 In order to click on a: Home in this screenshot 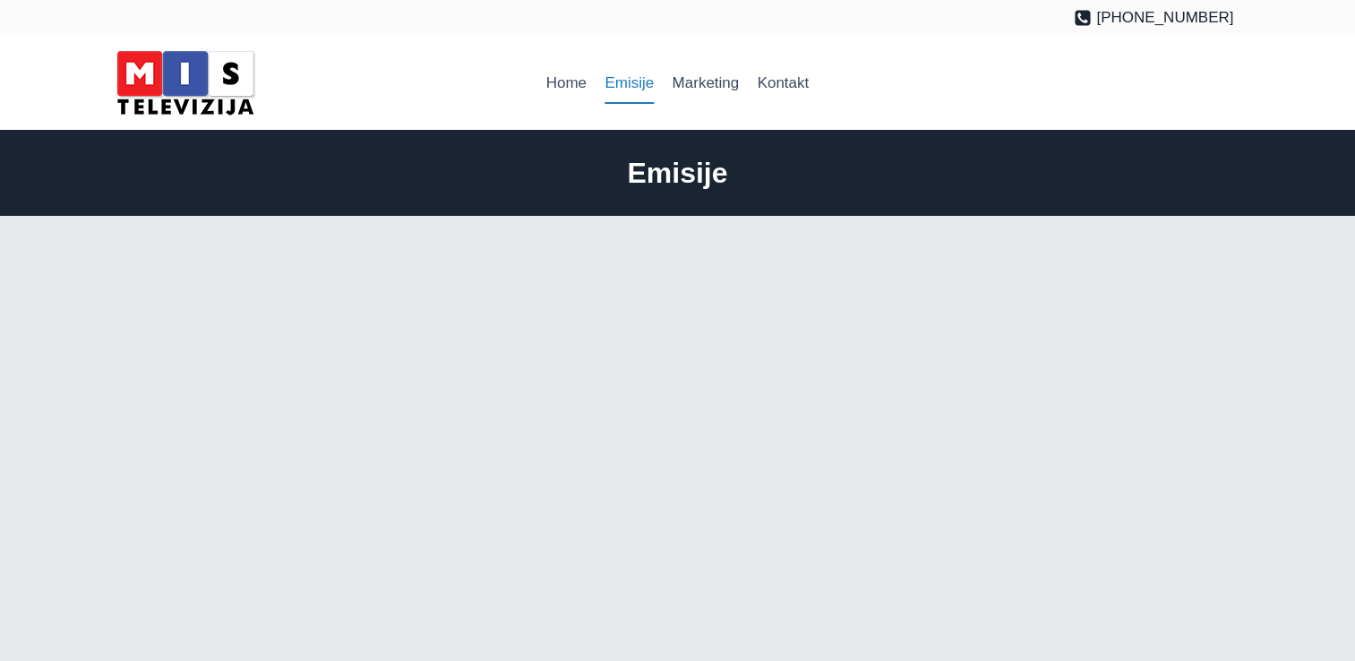, I will do `click(567, 83)`.